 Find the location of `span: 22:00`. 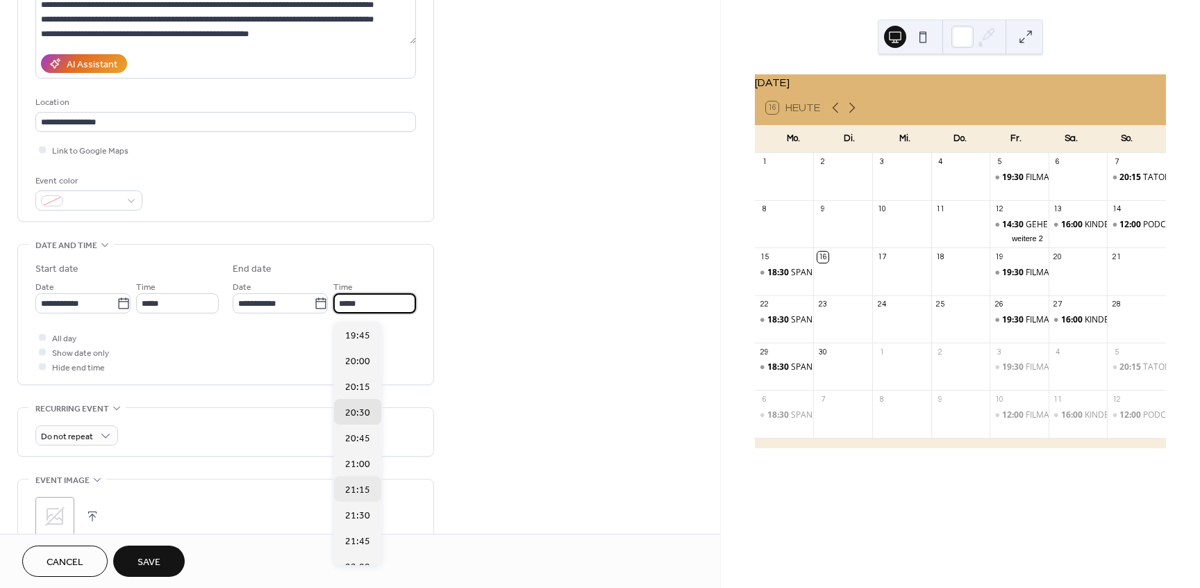

span: 22:00 is located at coordinates (358, 567).